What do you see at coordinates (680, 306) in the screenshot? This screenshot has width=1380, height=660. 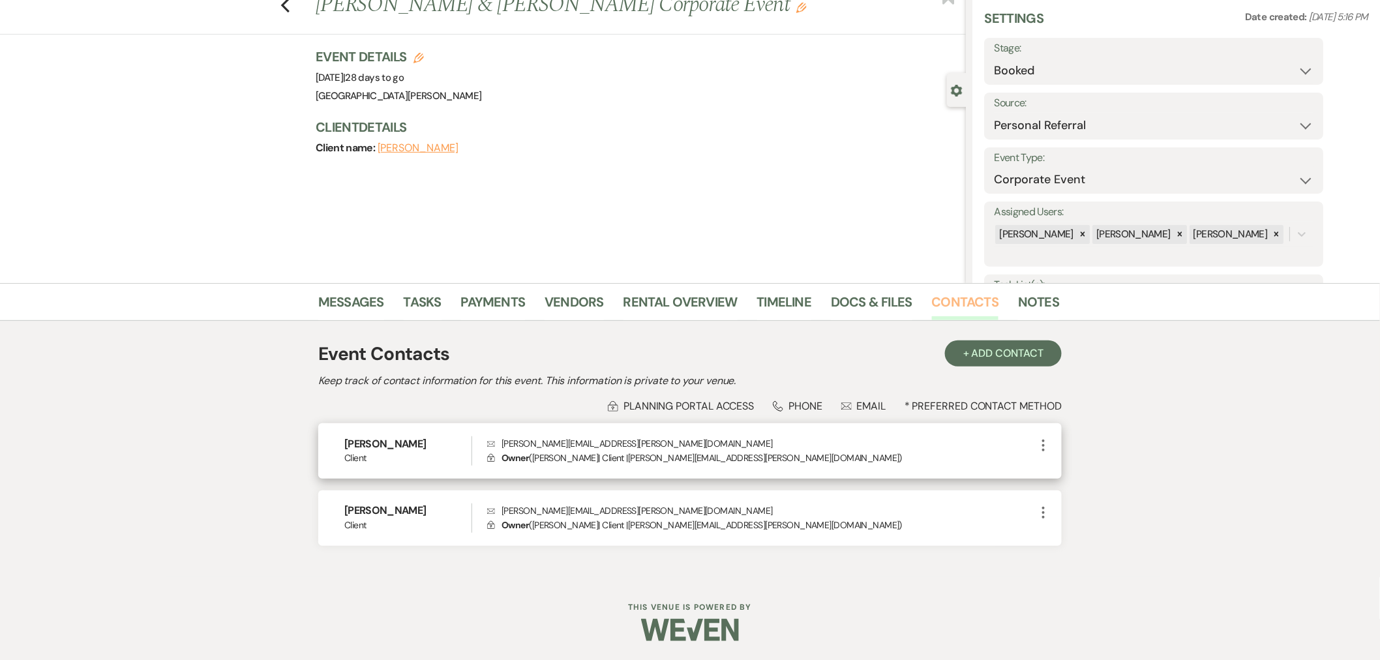 I see `a: Rental Overview` at bounding box center [680, 306].